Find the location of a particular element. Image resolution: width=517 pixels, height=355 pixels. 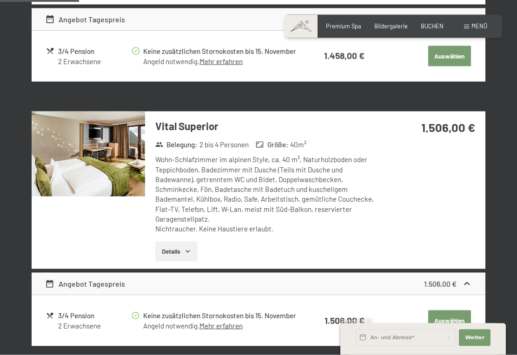

span: Premium Spa is located at coordinates (344, 26).